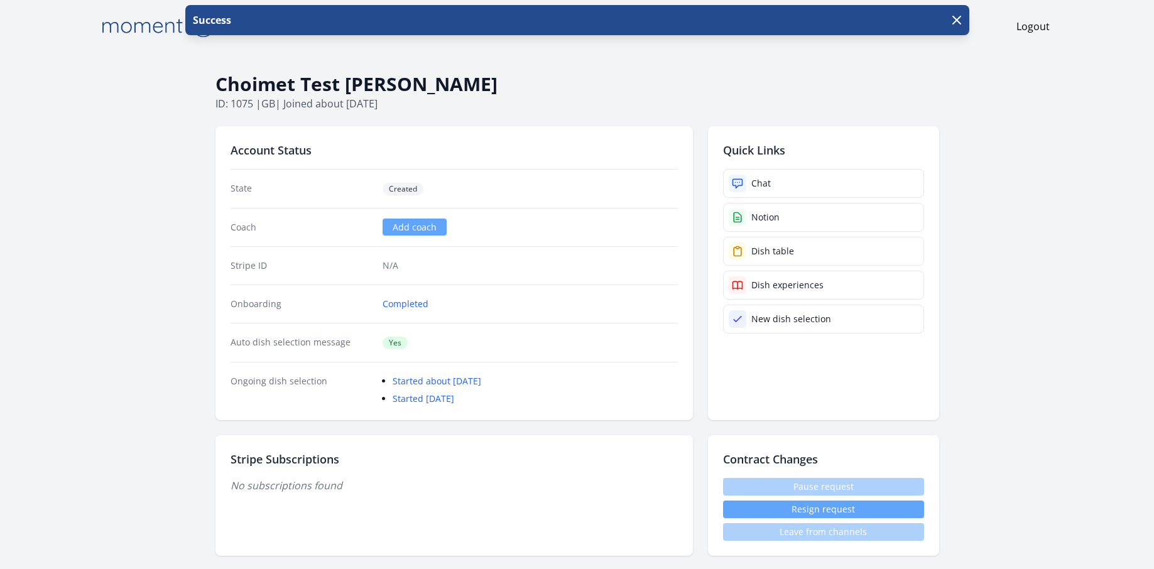 The width and height of the screenshot is (1154, 569). Describe the element at coordinates (824, 183) in the screenshot. I see `a: Chat` at that location.